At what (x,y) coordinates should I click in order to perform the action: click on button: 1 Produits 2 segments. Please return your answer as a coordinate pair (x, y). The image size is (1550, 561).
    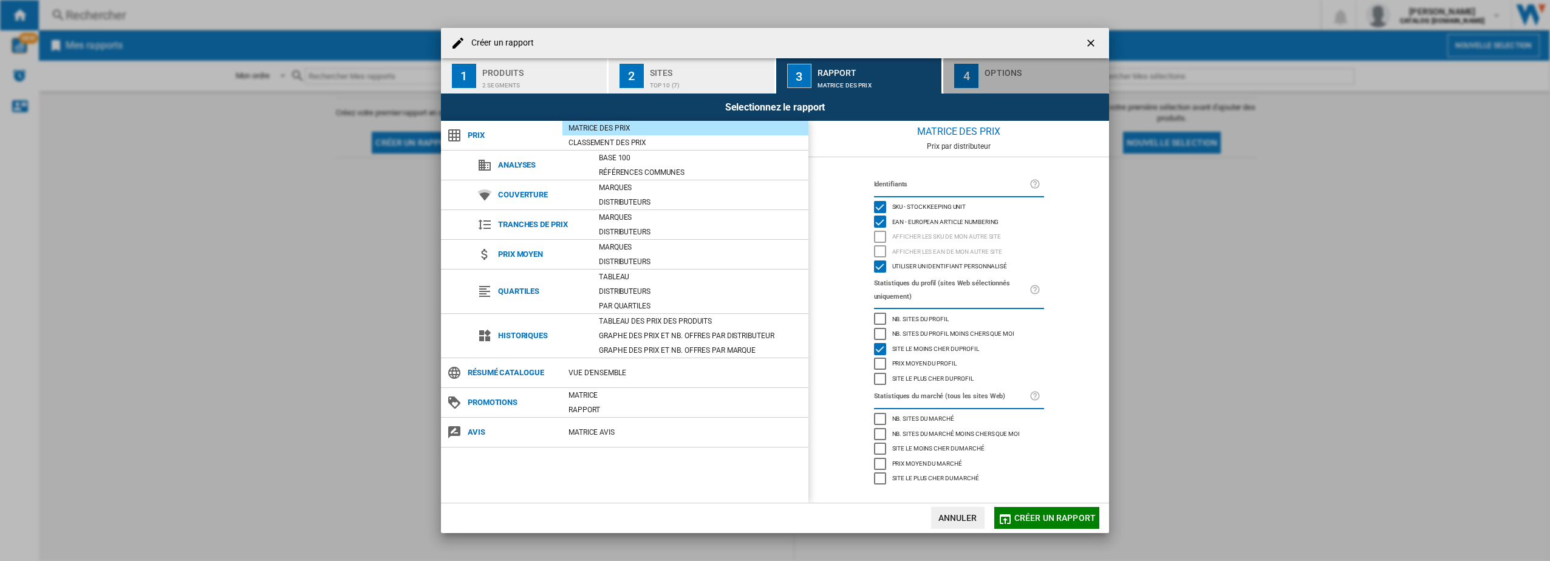
    Looking at the image, I should click on (524, 76).